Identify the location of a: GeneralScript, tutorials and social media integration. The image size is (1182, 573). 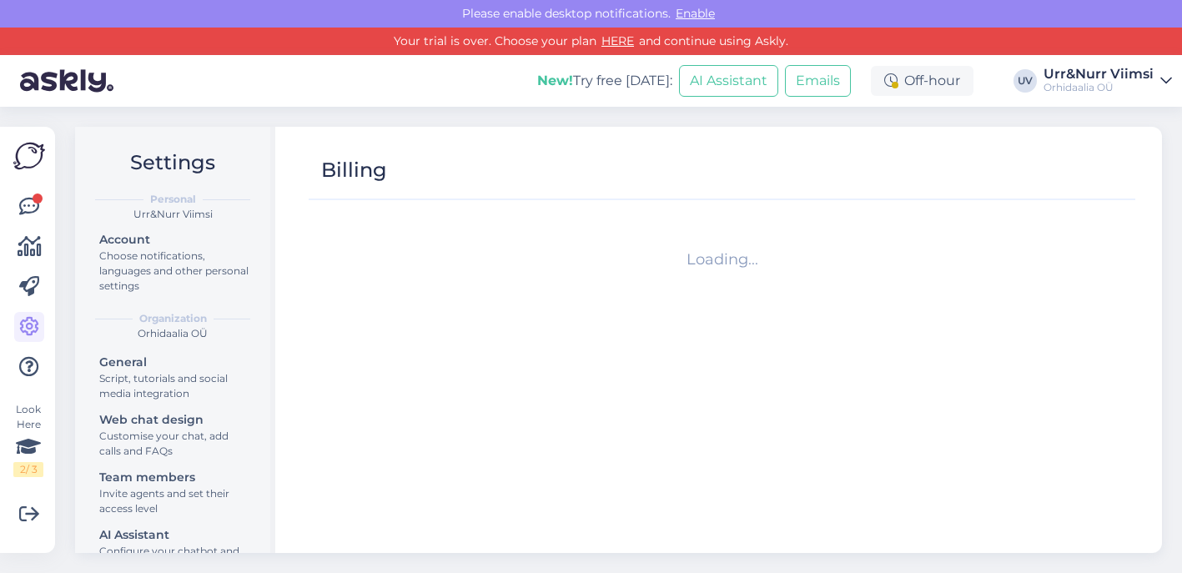
(174, 377).